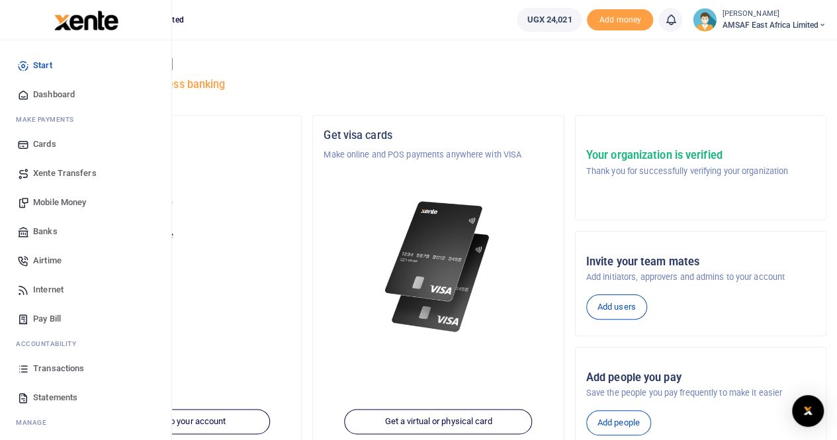 The image size is (837, 440). I want to click on span: Add money, so click(620, 20).